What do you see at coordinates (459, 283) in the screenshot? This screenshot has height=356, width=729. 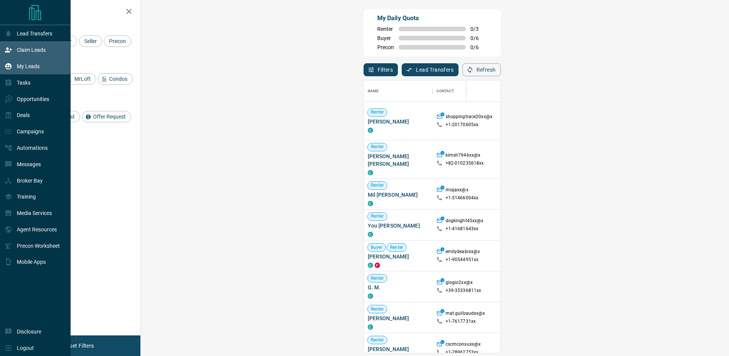 I see `p: giogio2xx@x` at bounding box center [459, 283].